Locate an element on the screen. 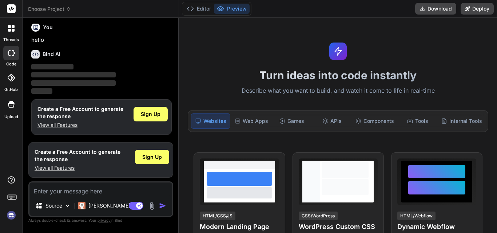 The width and height of the screenshot is (497, 233). label: threads is located at coordinates (11, 40).